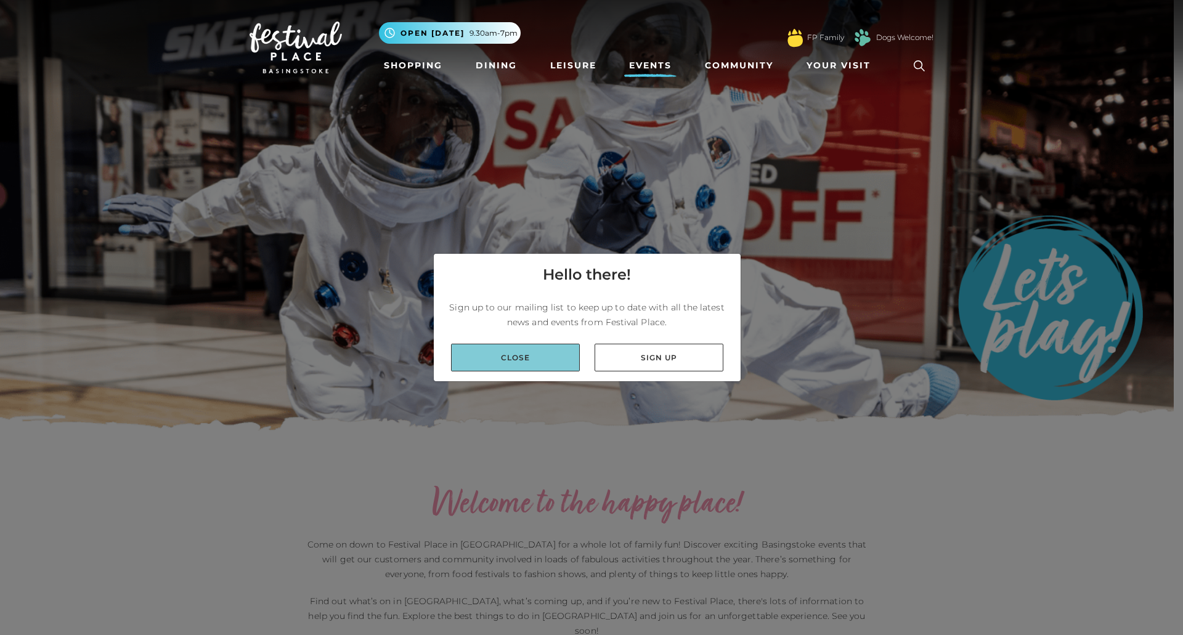 The image size is (1183, 635). I want to click on h4: Hello there!, so click(587, 275).